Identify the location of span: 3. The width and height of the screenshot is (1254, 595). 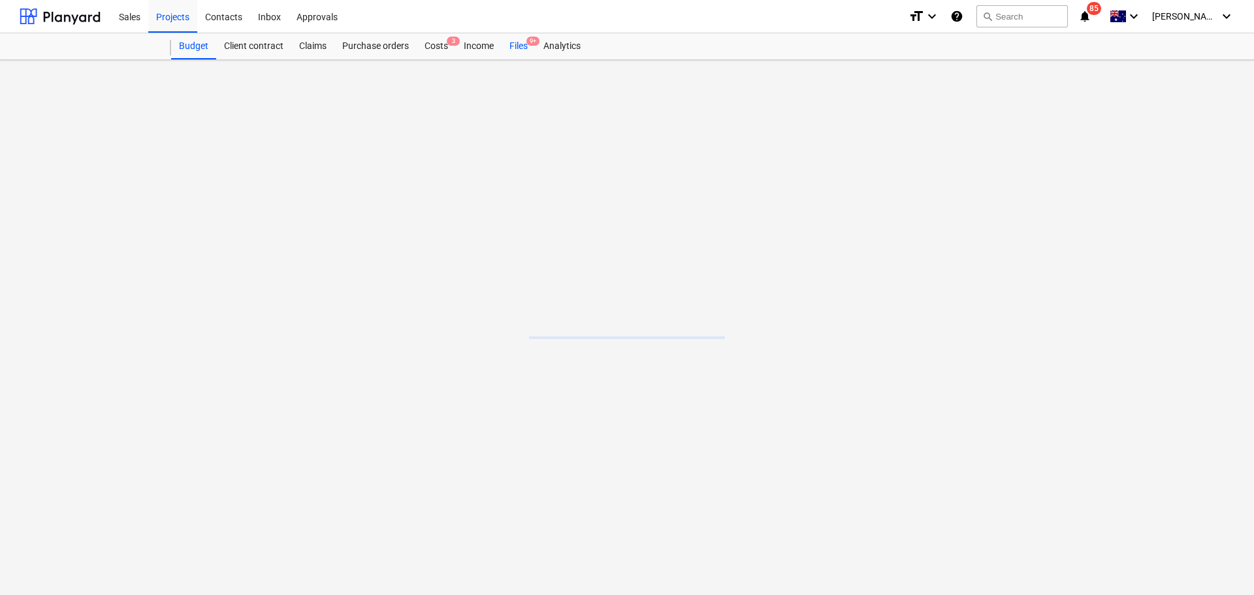
(453, 41).